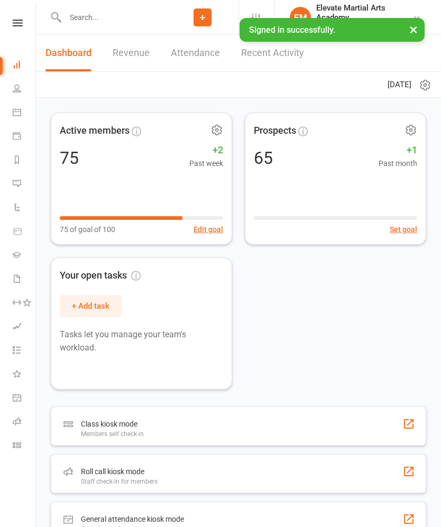 Image resolution: width=441 pixels, height=527 pixels. What do you see at coordinates (24, 161) in the screenshot?
I see `a: Reports` at bounding box center [24, 161].